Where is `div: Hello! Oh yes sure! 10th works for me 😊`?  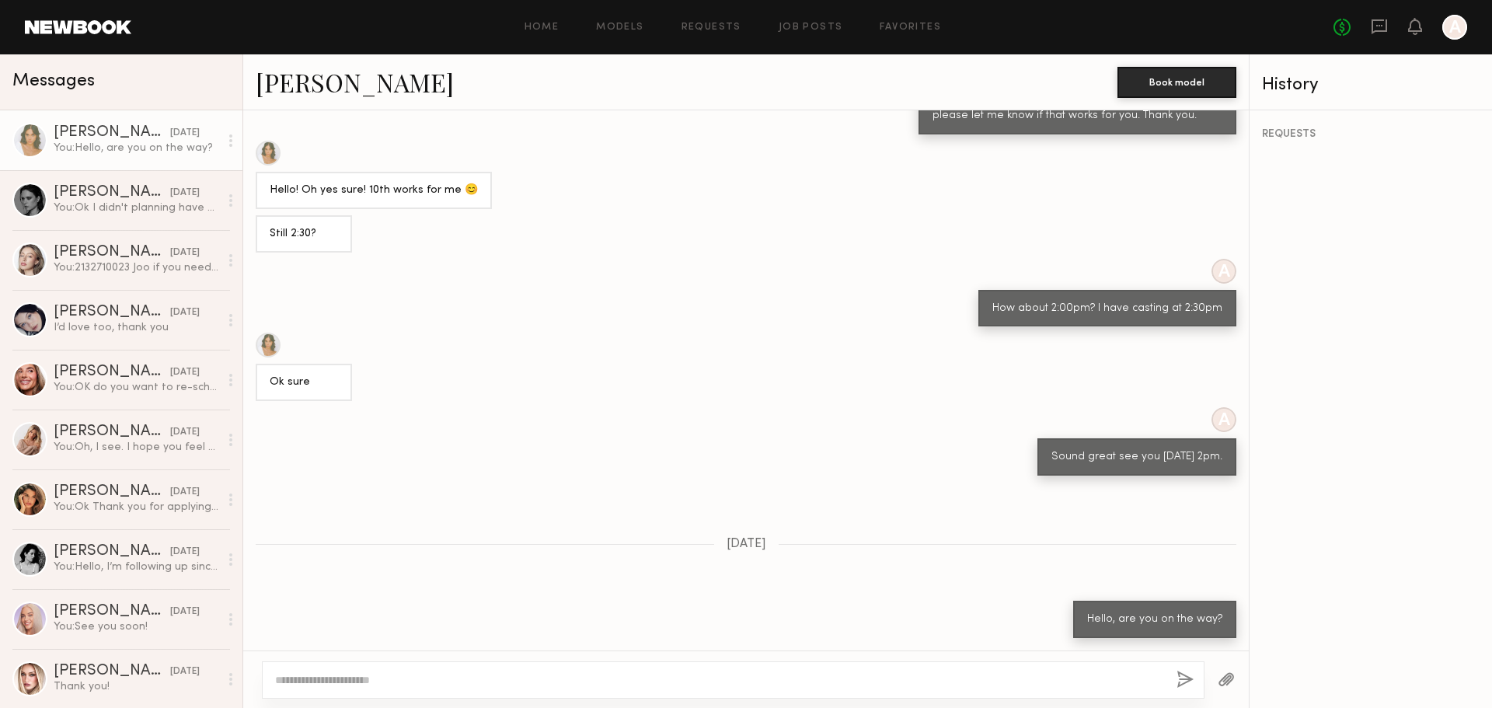 div: Hello! Oh yes sure! 10th works for me 😊 is located at coordinates (374, 190).